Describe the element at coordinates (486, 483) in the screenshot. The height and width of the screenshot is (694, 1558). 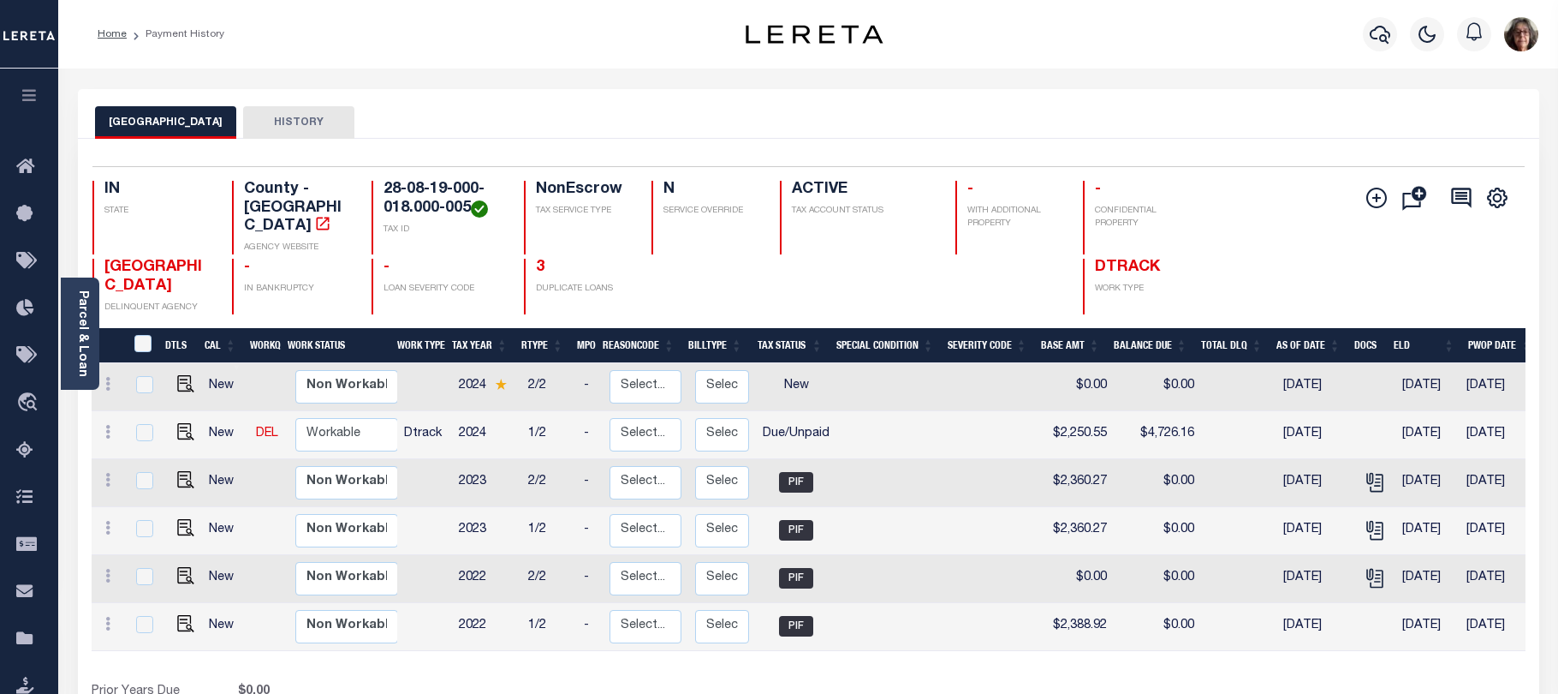
I see `td: 2023` at that location.